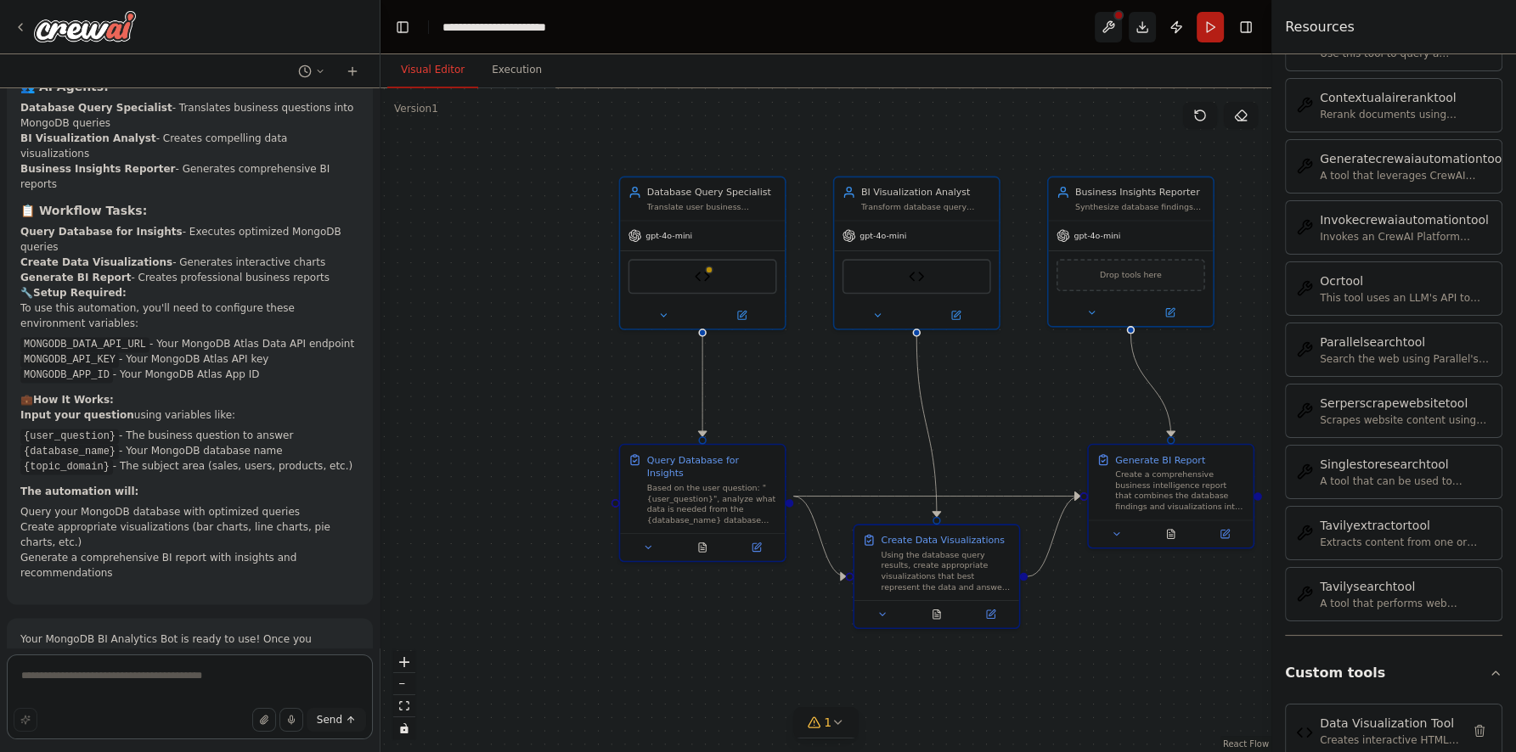 This screenshot has height=752, width=1516. What do you see at coordinates (189, 415) in the screenshot?
I see `p: using variables like:` at bounding box center [189, 415].